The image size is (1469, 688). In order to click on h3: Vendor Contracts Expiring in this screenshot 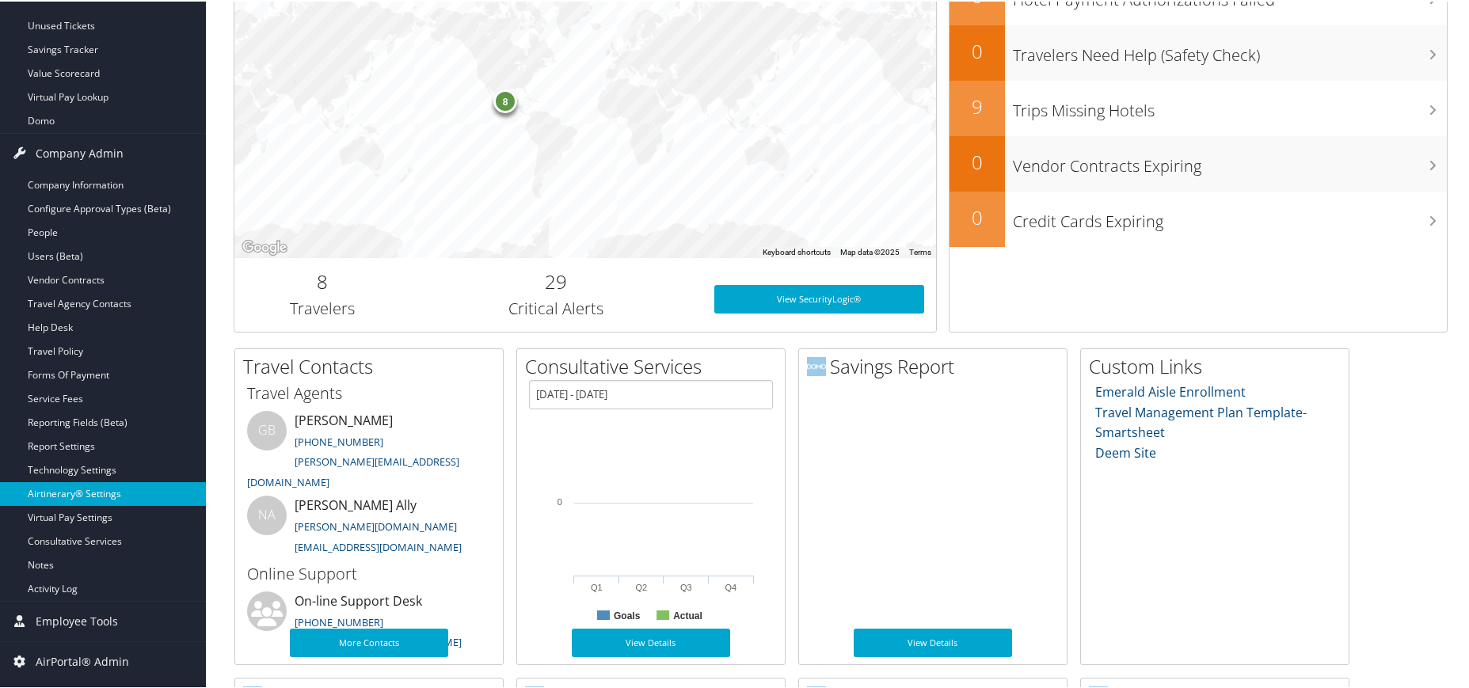, I will do `click(1230, 161)`.